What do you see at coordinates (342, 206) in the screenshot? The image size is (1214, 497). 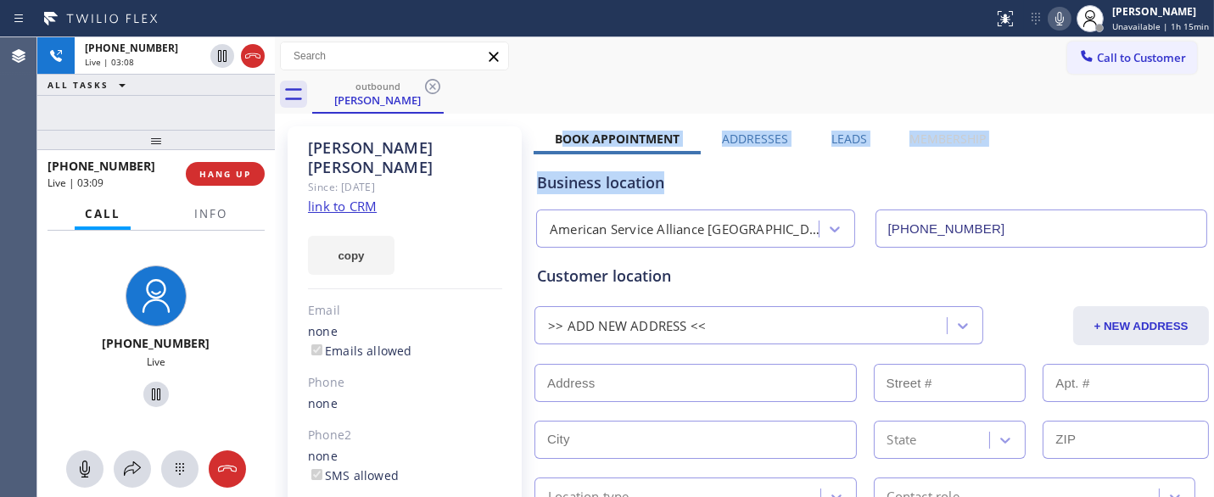 I see `a: link to CRM` at bounding box center [342, 206].